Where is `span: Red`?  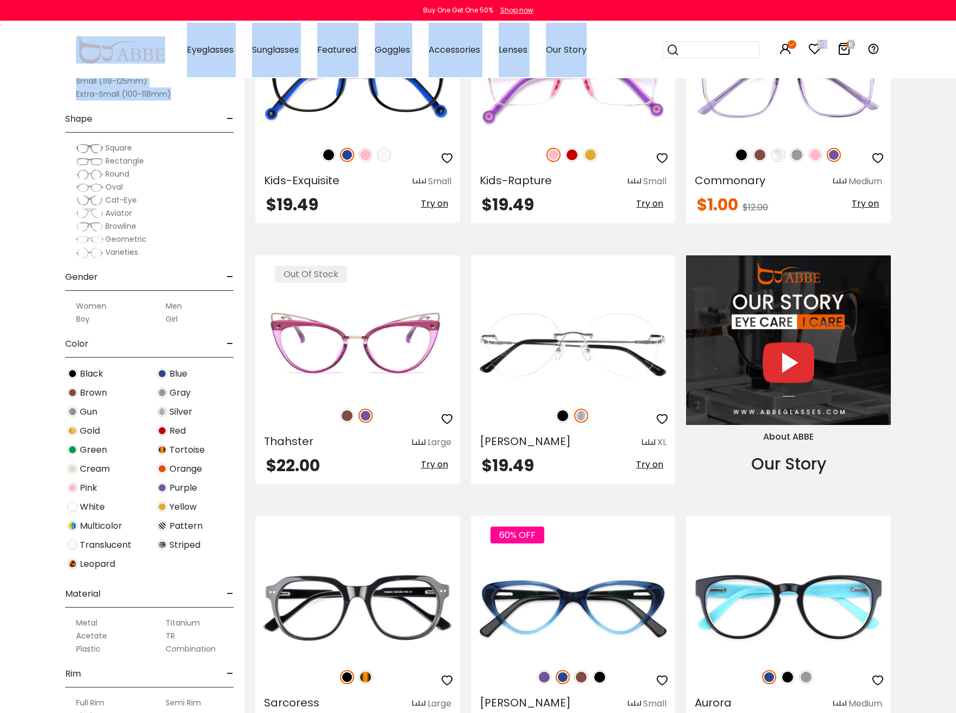 span: Red is located at coordinates (178, 431).